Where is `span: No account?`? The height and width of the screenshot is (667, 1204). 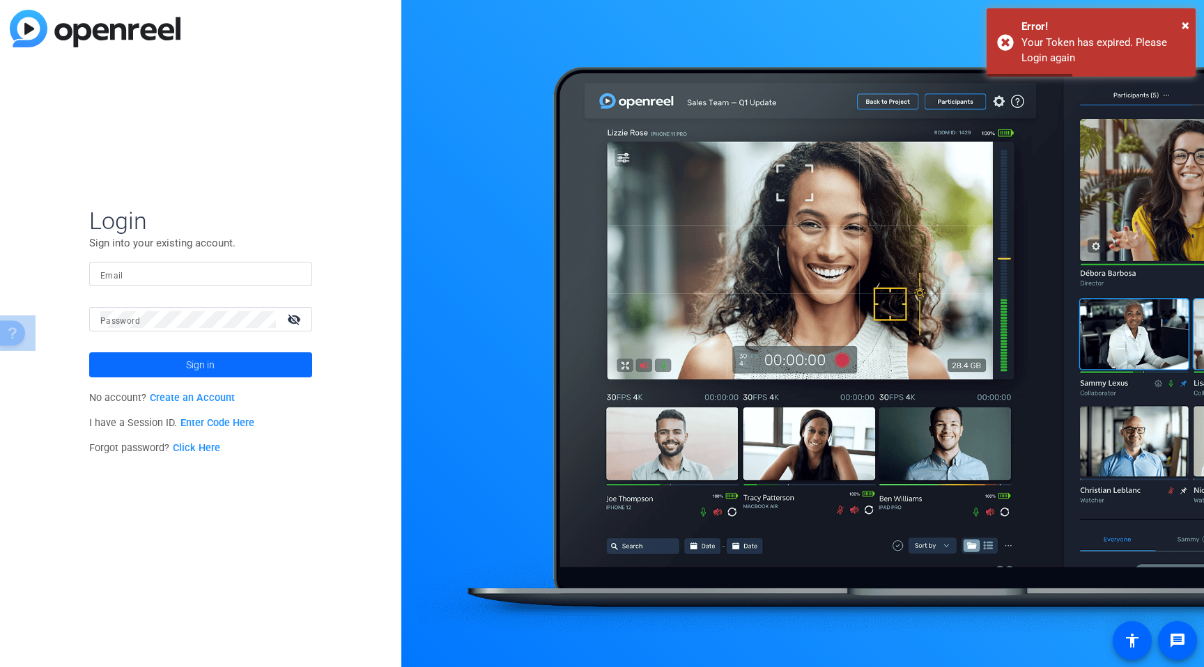 span: No account? is located at coordinates (162, 398).